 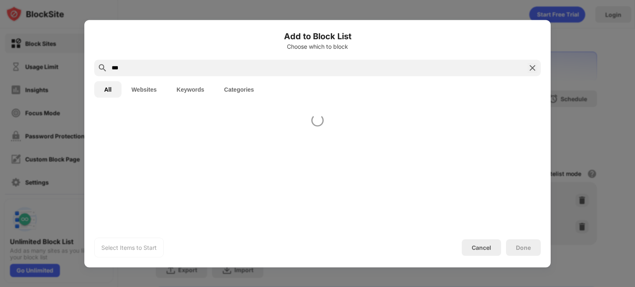 What do you see at coordinates (103, 68) in the screenshot?
I see `img: search.svg` at bounding box center [103, 68].